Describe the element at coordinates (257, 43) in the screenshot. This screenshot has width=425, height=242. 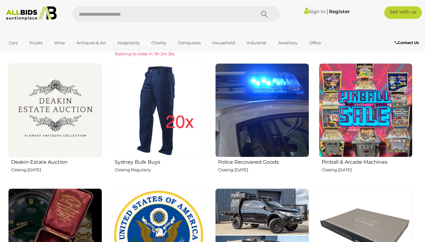
I see `a: Industrial` at that location.